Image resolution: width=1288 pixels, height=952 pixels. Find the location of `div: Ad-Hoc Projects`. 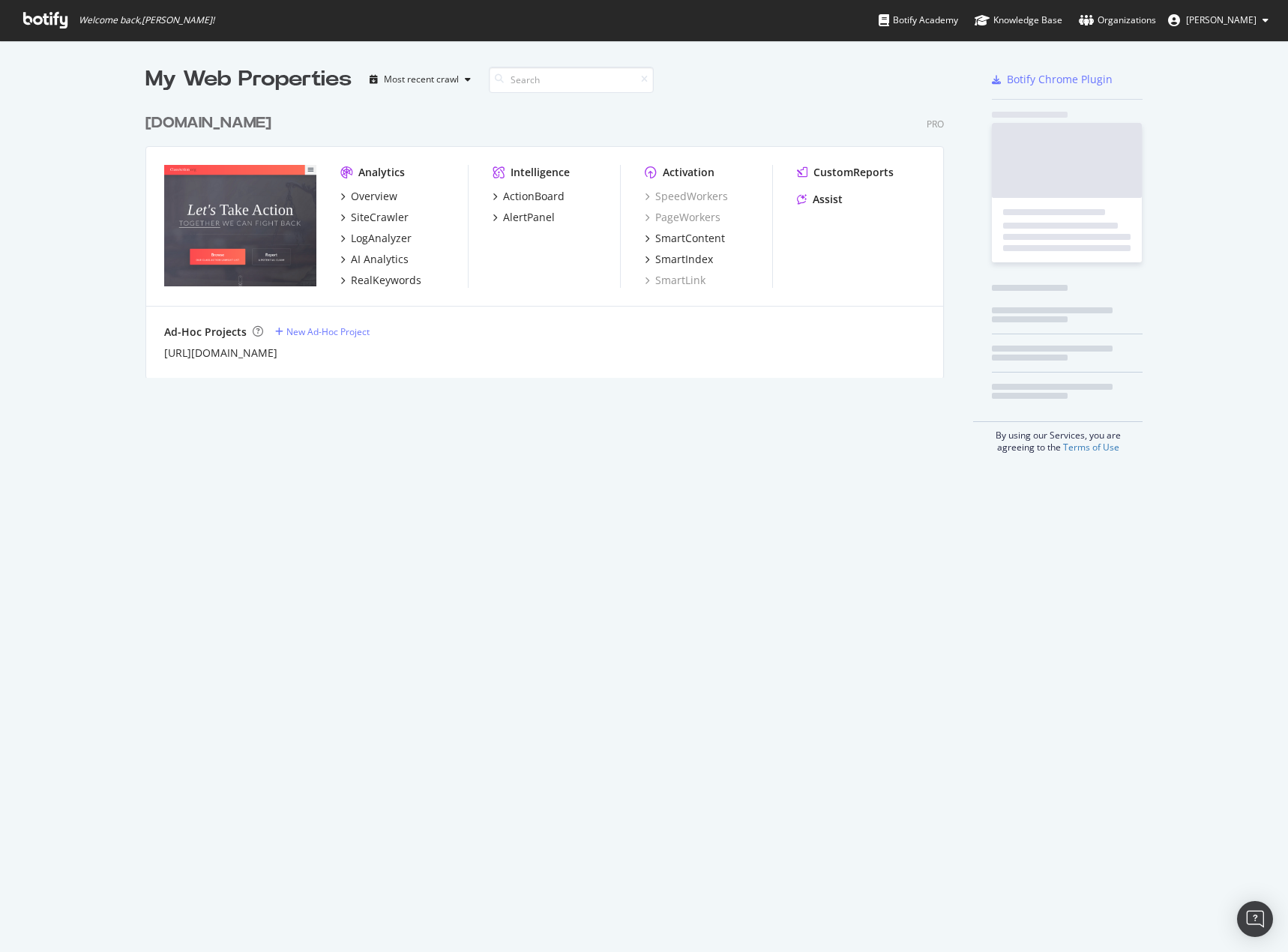

div: Ad-Hoc Projects is located at coordinates (206, 332).